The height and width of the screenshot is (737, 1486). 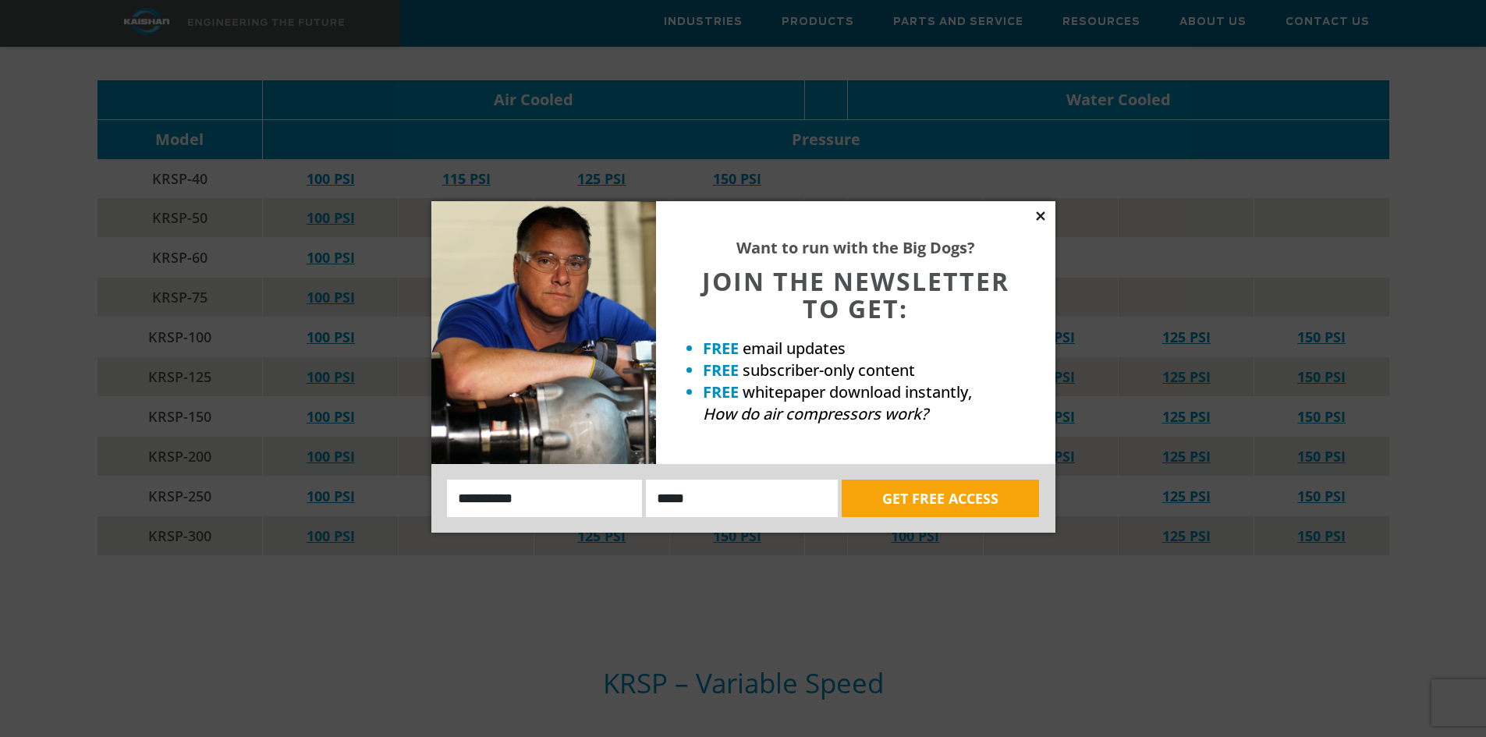 What do you see at coordinates (857, 392) in the screenshot?
I see `span: whitepaper download instantly,` at bounding box center [857, 392].